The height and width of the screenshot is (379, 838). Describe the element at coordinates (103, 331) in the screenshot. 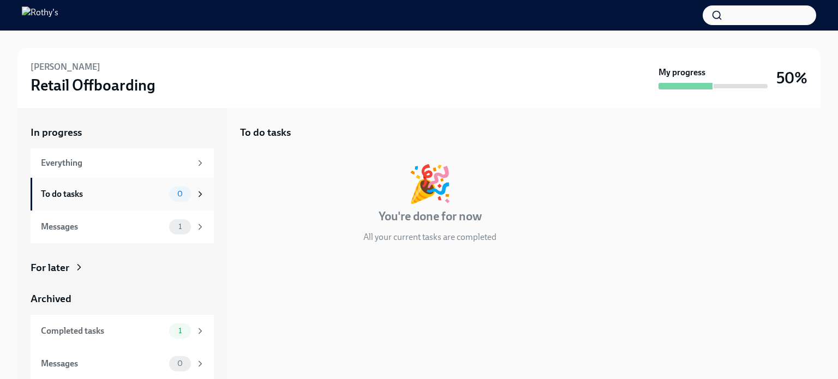

I see `div: Completed tasks` at that location.